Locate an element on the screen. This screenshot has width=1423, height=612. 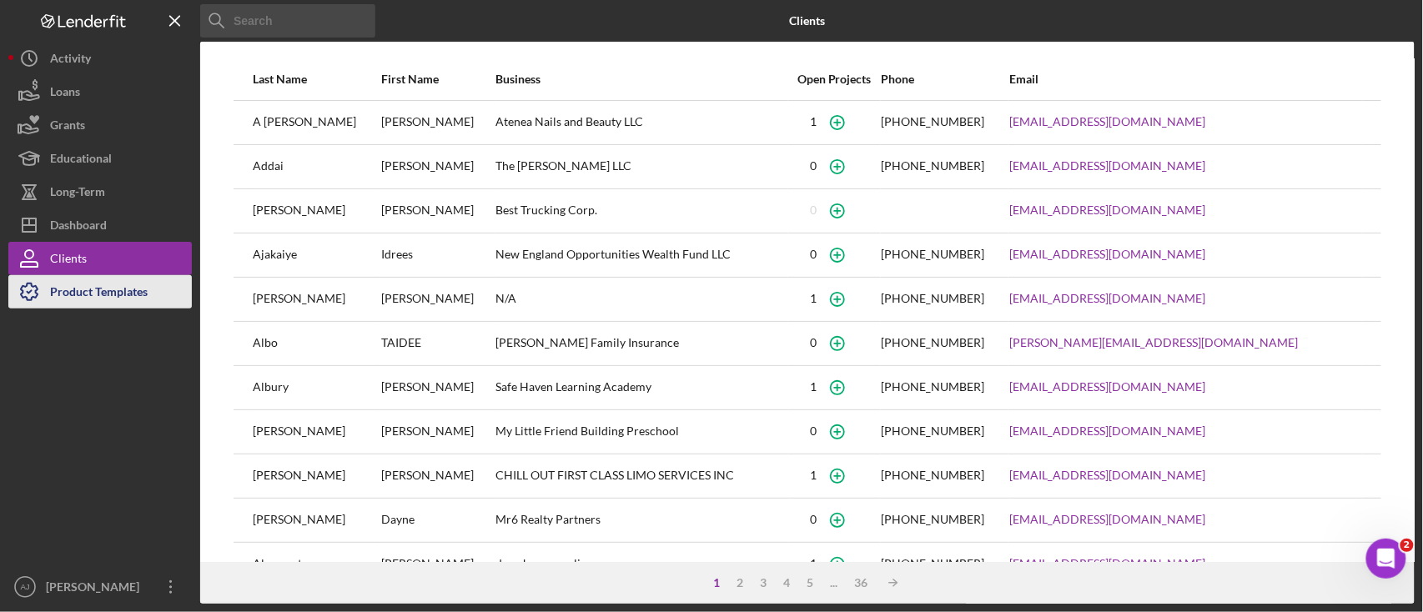
div: dany home appliances is located at coordinates (641, 565).